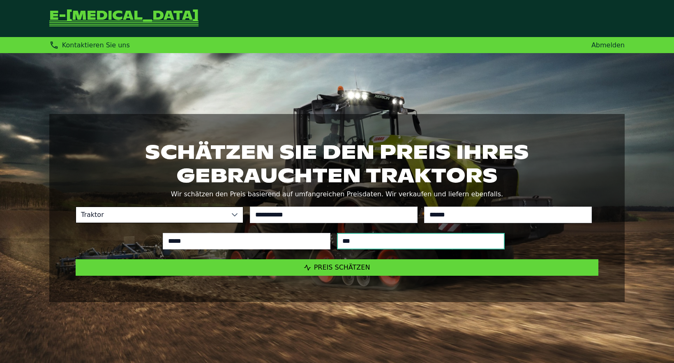 The width and height of the screenshot is (674, 363). Describe the element at coordinates (342, 267) in the screenshot. I see `span: Preis schätzen` at that location.